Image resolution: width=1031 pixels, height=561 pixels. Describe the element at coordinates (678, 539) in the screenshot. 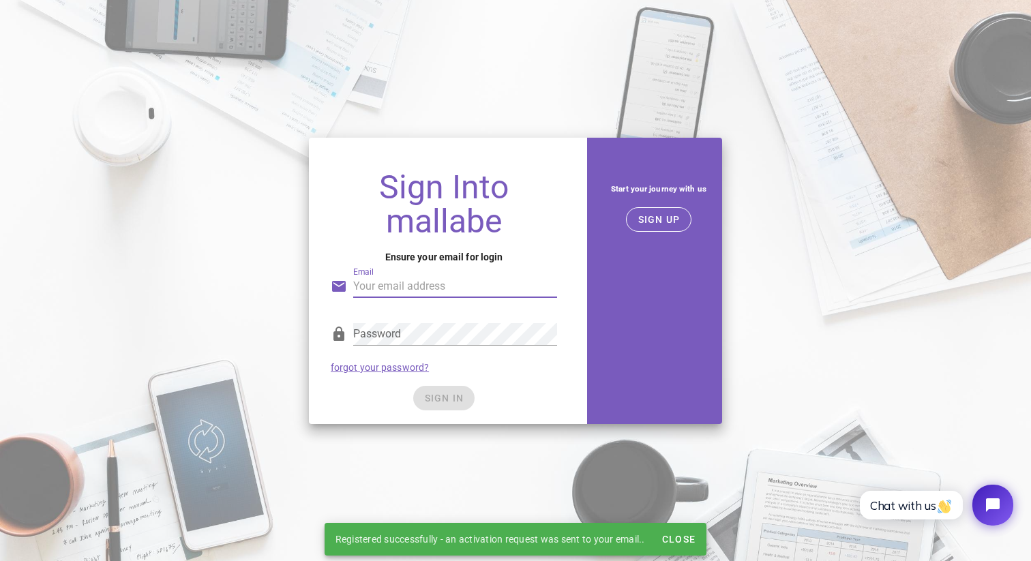

I see `span: Close` at that location.